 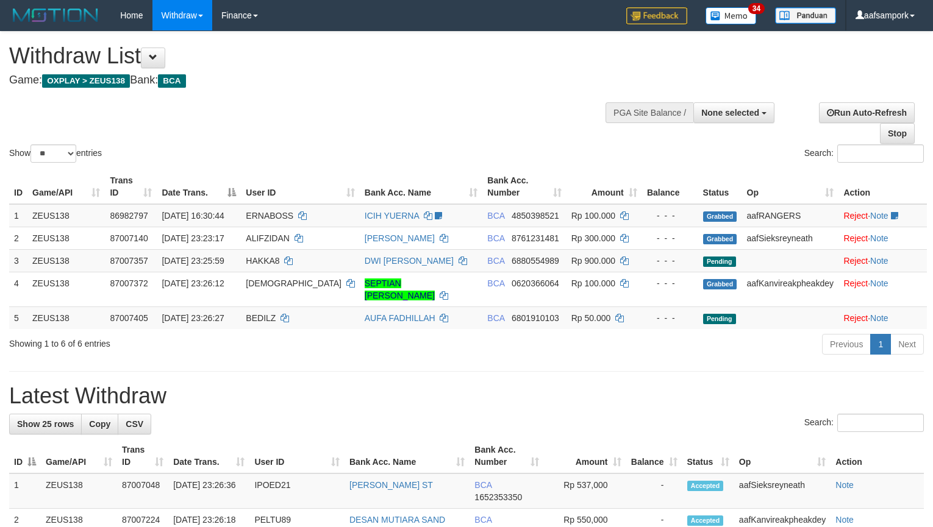 I want to click on span: ERNABOSS, so click(x=269, y=216).